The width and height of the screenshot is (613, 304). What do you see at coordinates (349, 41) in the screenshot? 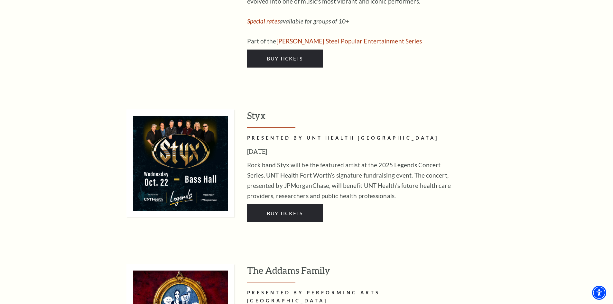
I see `a: Irwin Steel Popular Entertainment Series - open in a new tab` at bounding box center [349, 41].